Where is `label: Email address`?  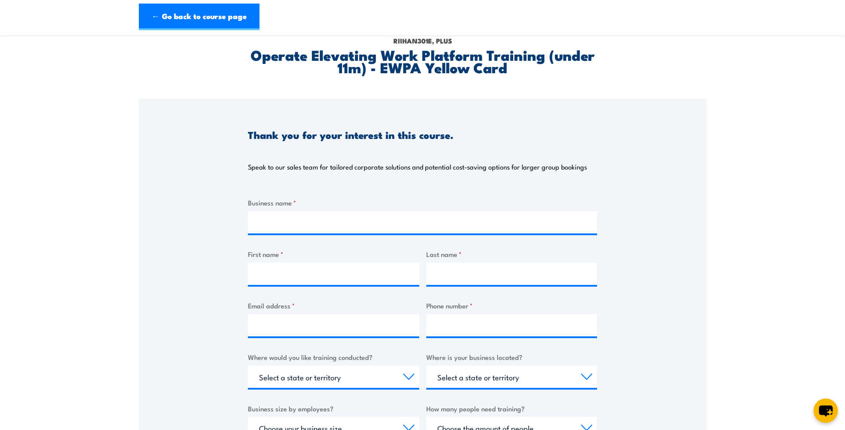 label: Email address is located at coordinates (334, 305).